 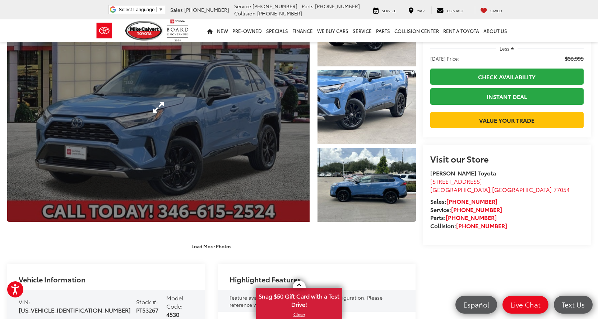 What do you see at coordinates (136, 9) in the screenshot?
I see `span: Select Language` at bounding box center [136, 9].